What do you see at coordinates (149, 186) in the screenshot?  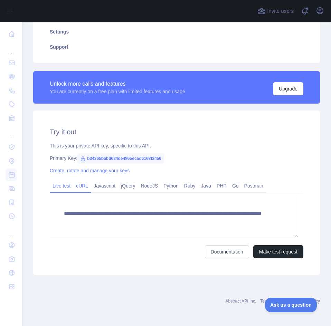 I see `a: NodeJS` at bounding box center [149, 186].